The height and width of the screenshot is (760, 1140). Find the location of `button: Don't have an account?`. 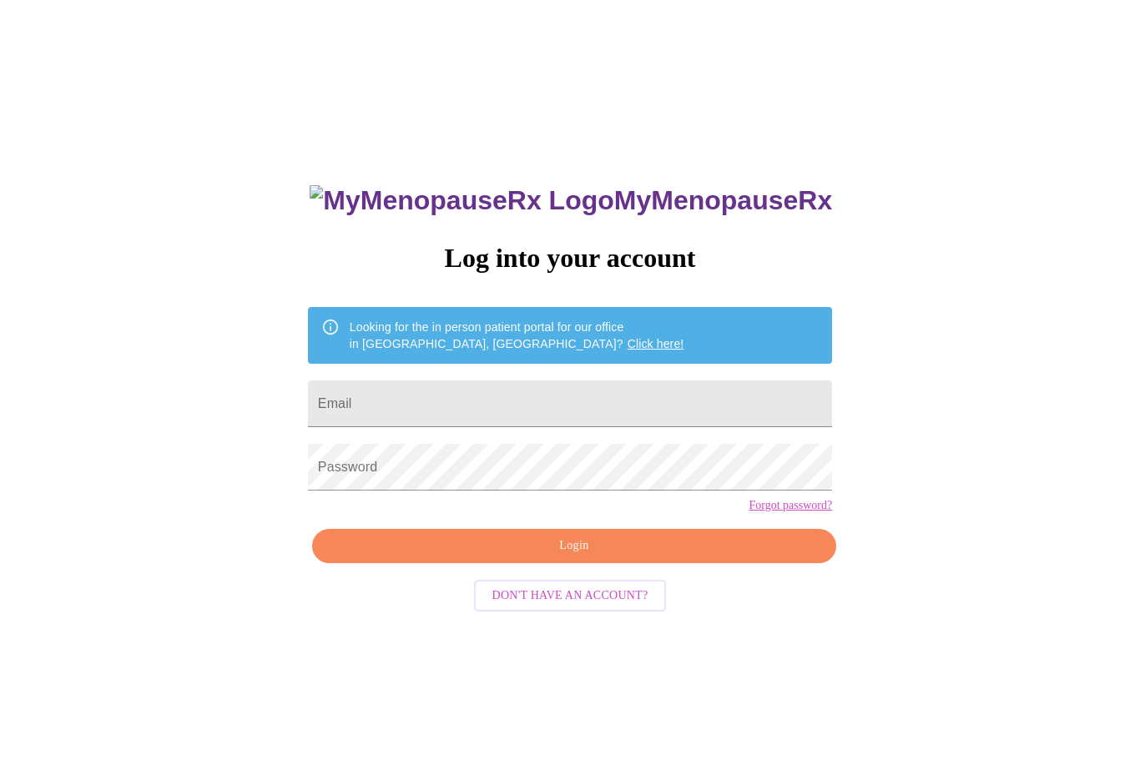

button: Don't have an account? is located at coordinates (570, 596).